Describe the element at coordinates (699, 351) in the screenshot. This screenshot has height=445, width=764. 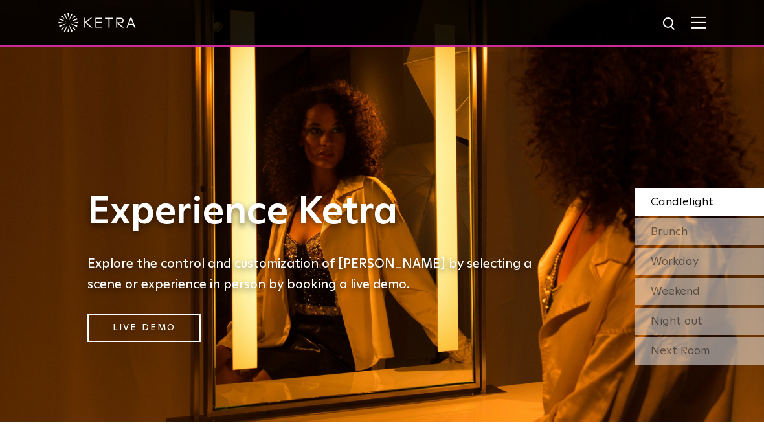
I see `div: Next Room` at that location.